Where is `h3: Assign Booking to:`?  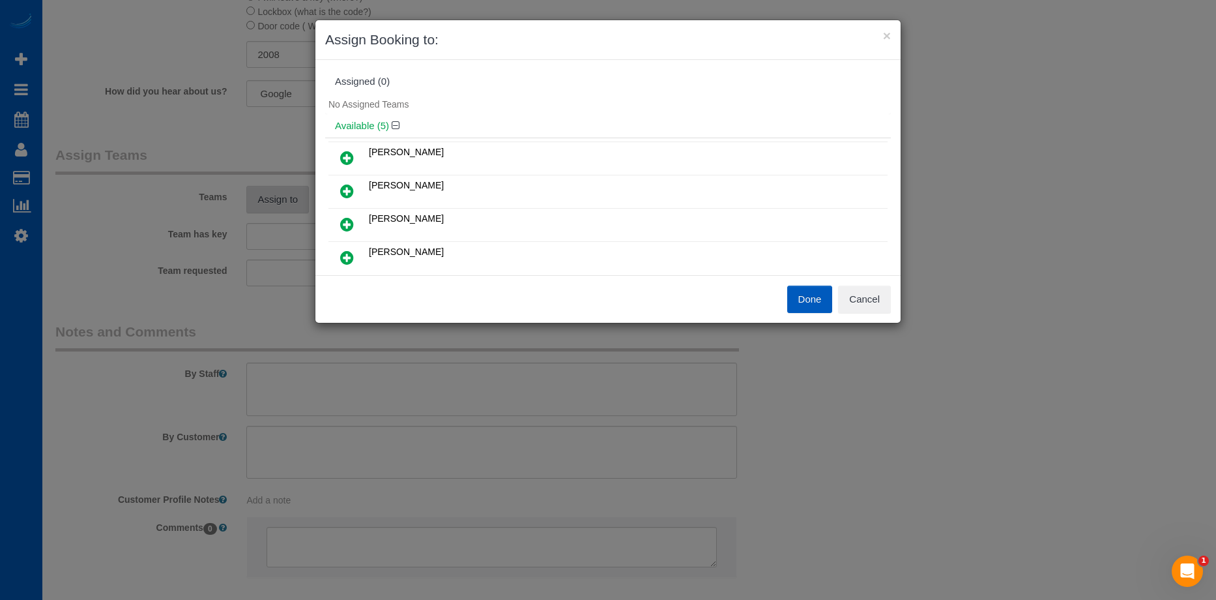 h3: Assign Booking to: is located at coordinates (608, 40).